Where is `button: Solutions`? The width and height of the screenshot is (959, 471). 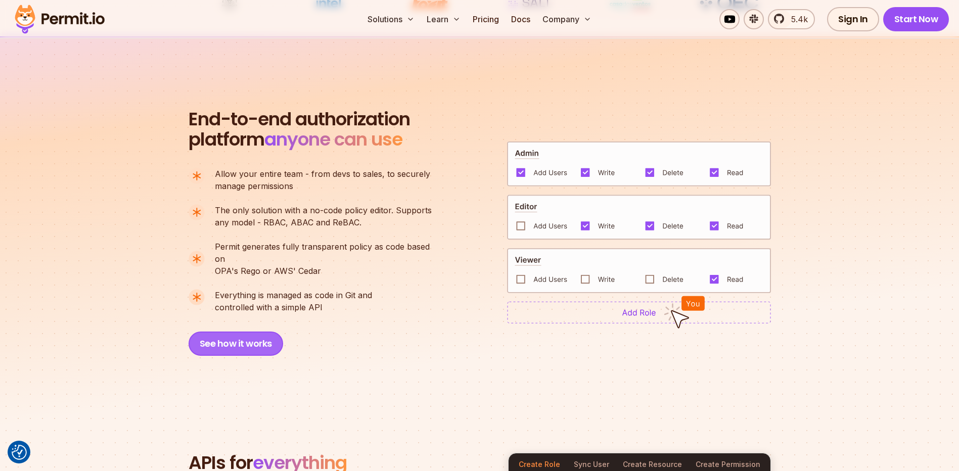
button: Solutions is located at coordinates (391, 19).